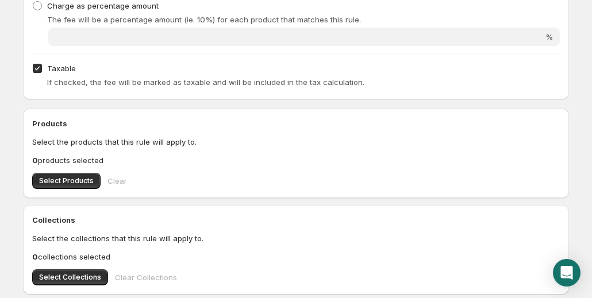 The width and height of the screenshot is (592, 298). I want to click on span: Charge as percentage amount, so click(103, 6).